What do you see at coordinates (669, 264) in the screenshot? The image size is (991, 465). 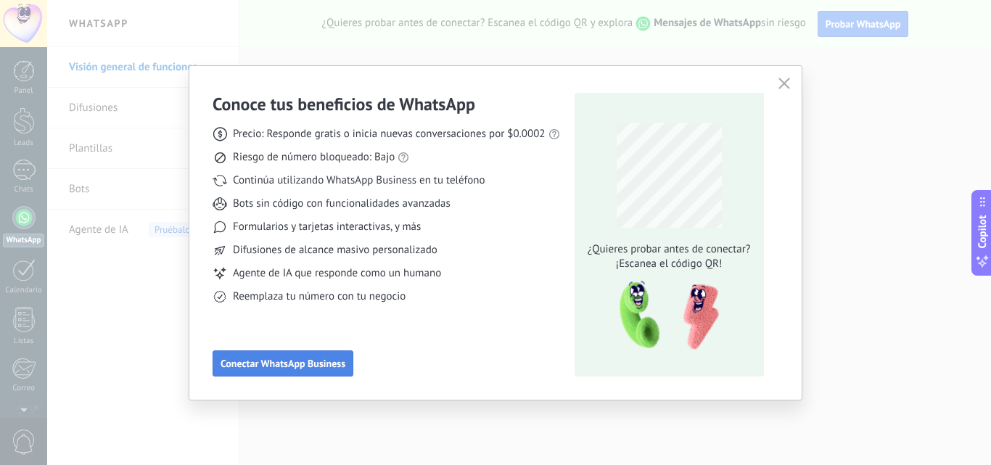 I see `span: ¡Escanea el código QR!` at bounding box center [669, 264].